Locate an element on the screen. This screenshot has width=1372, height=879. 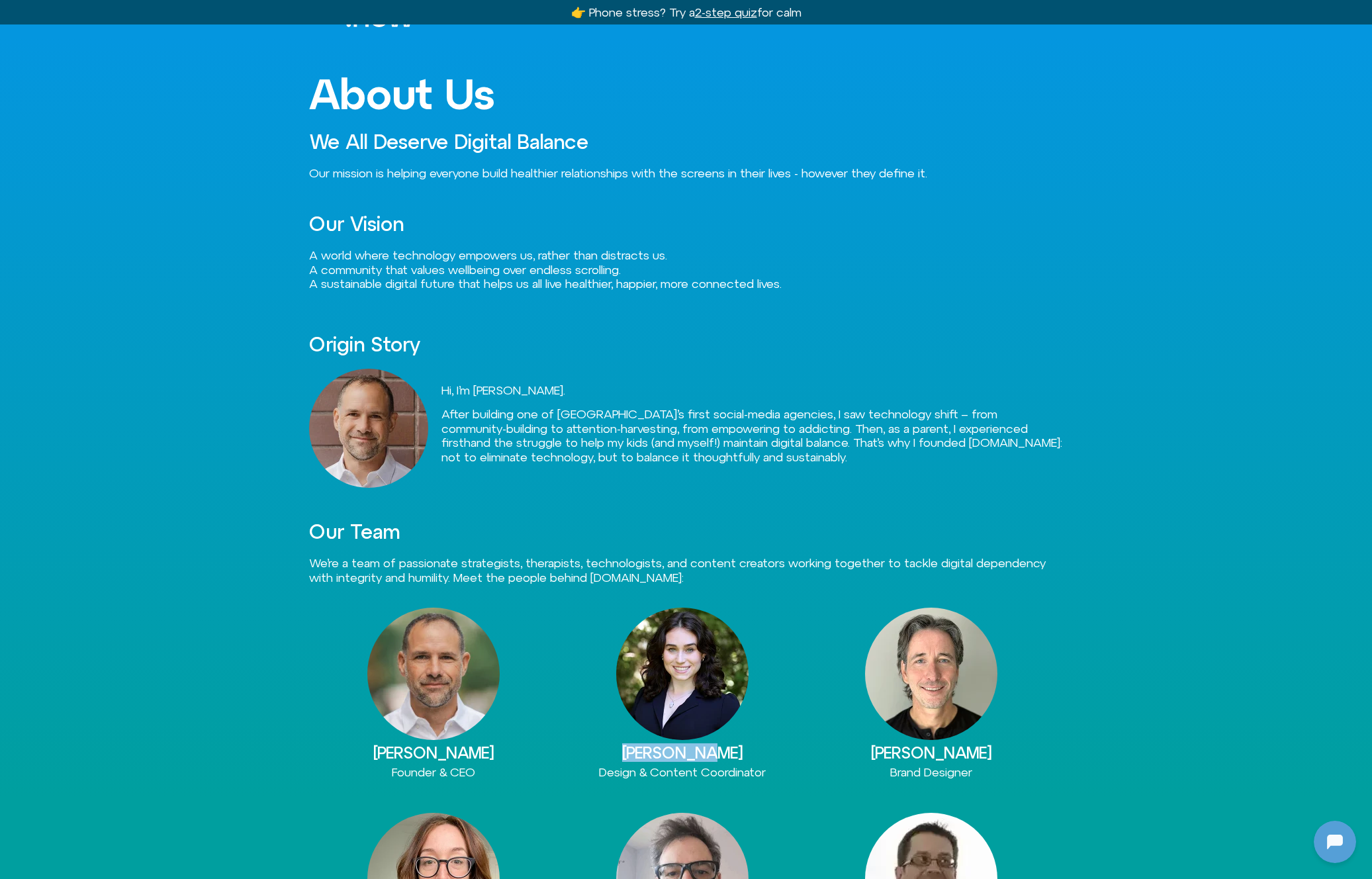
h2: Origin Story is located at coordinates (686, 344).